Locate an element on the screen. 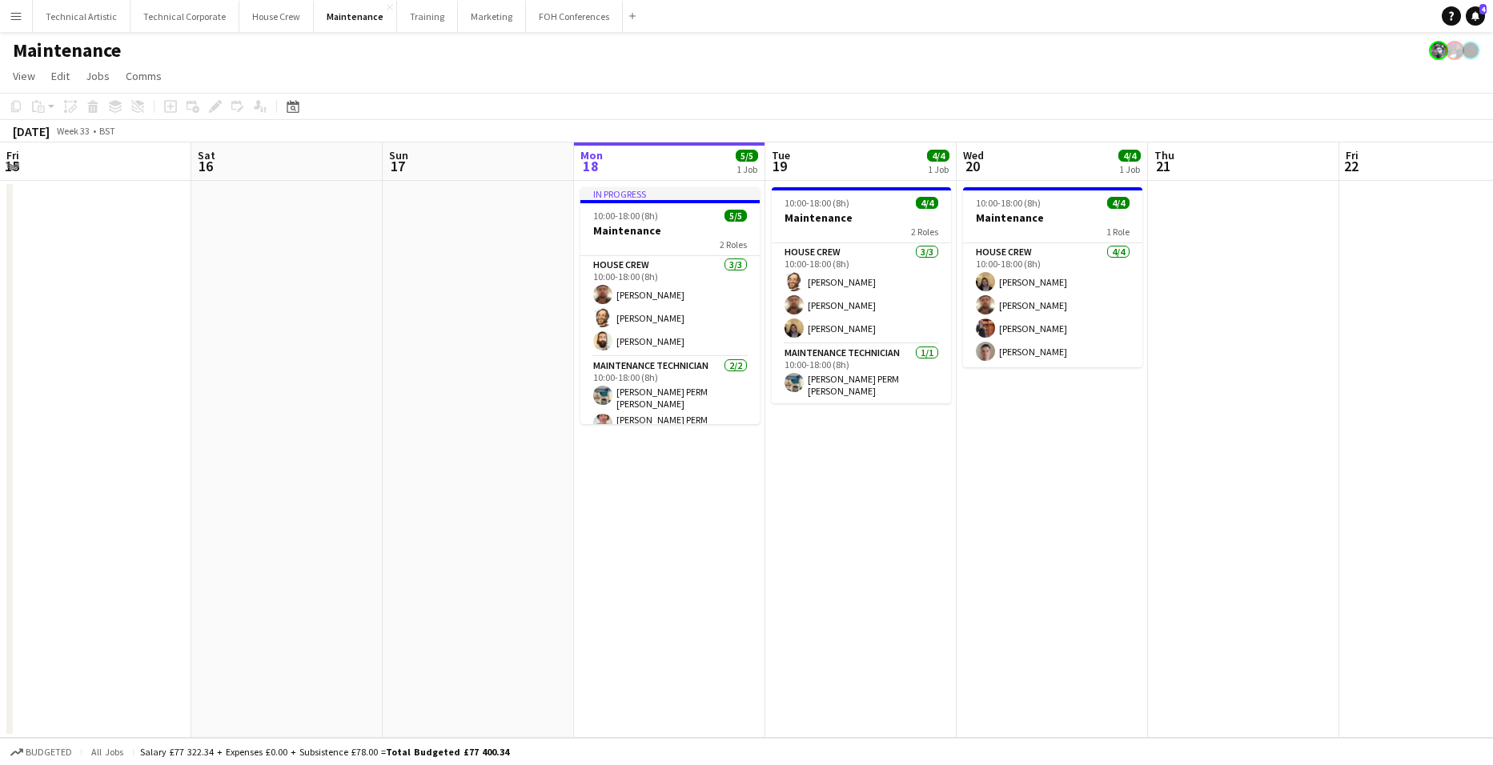 This screenshot has width=1493, height=765. div: Salary £77 322.34 + Expenses £0.00 + Subsistence £78.00 = is located at coordinates (324, 752).